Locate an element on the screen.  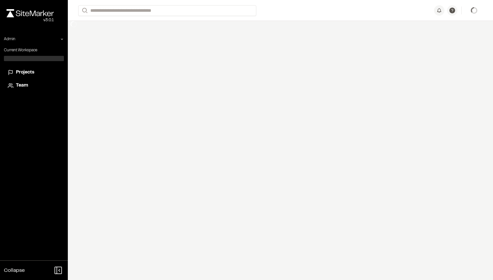
p: Current Workspace is located at coordinates (34, 50).